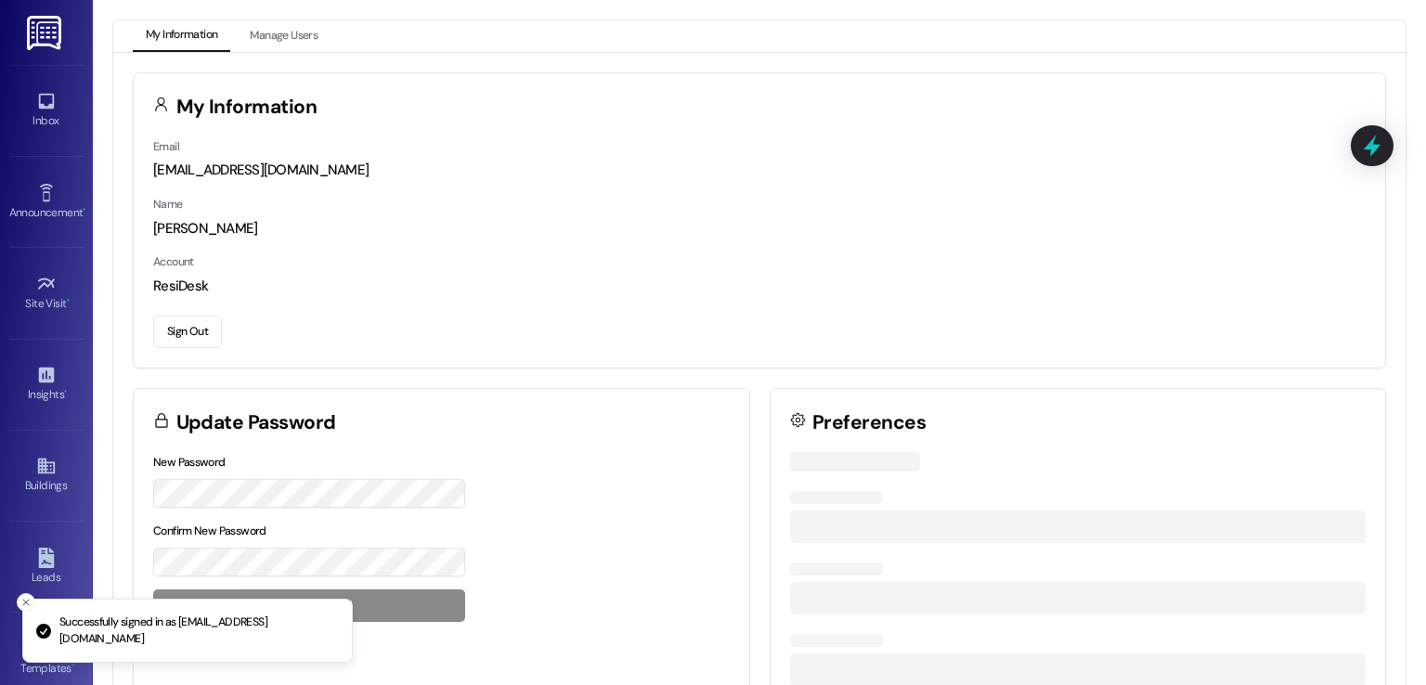  What do you see at coordinates (168, 204) in the screenshot?
I see `label: Name` at bounding box center [168, 204].